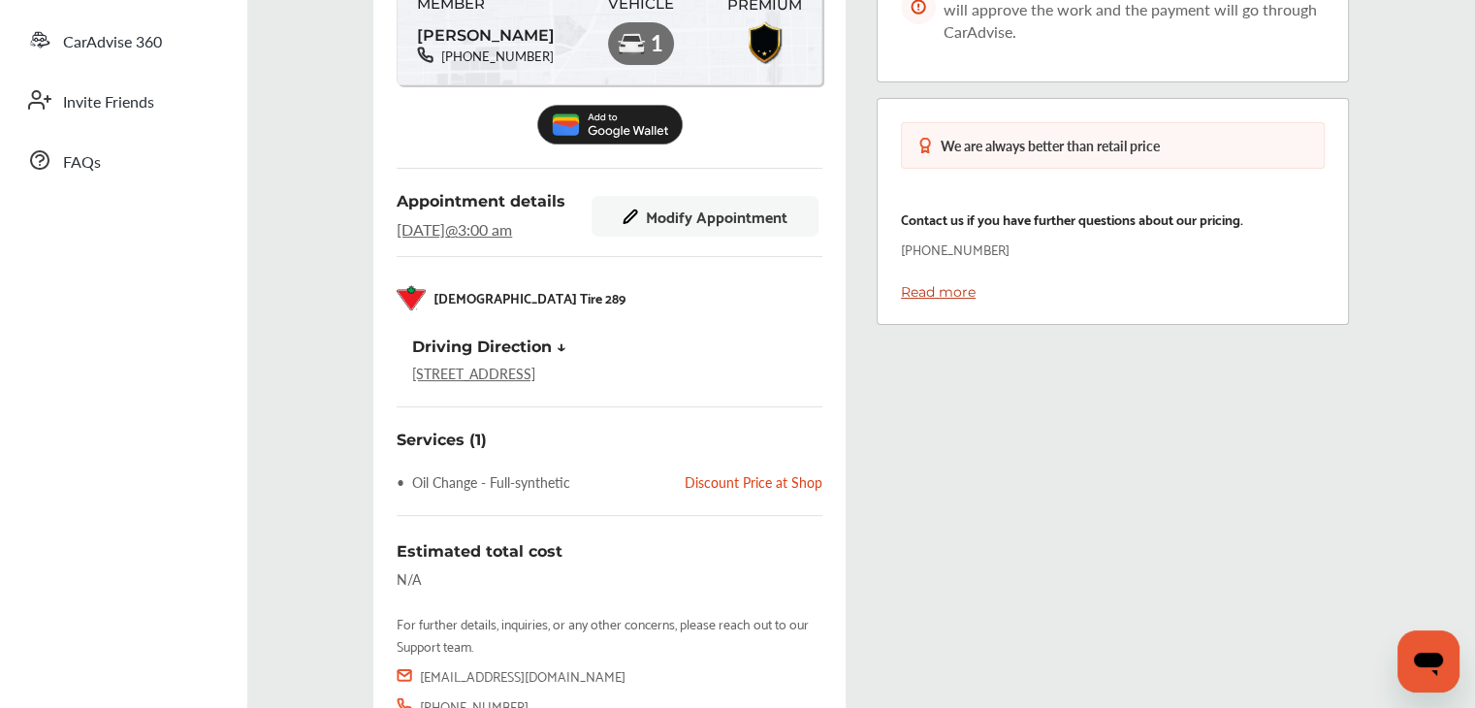  What do you see at coordinates (113, 43) in the screenshot?
I see `span: CarAdvise 360` at bounding box center [113, 43].